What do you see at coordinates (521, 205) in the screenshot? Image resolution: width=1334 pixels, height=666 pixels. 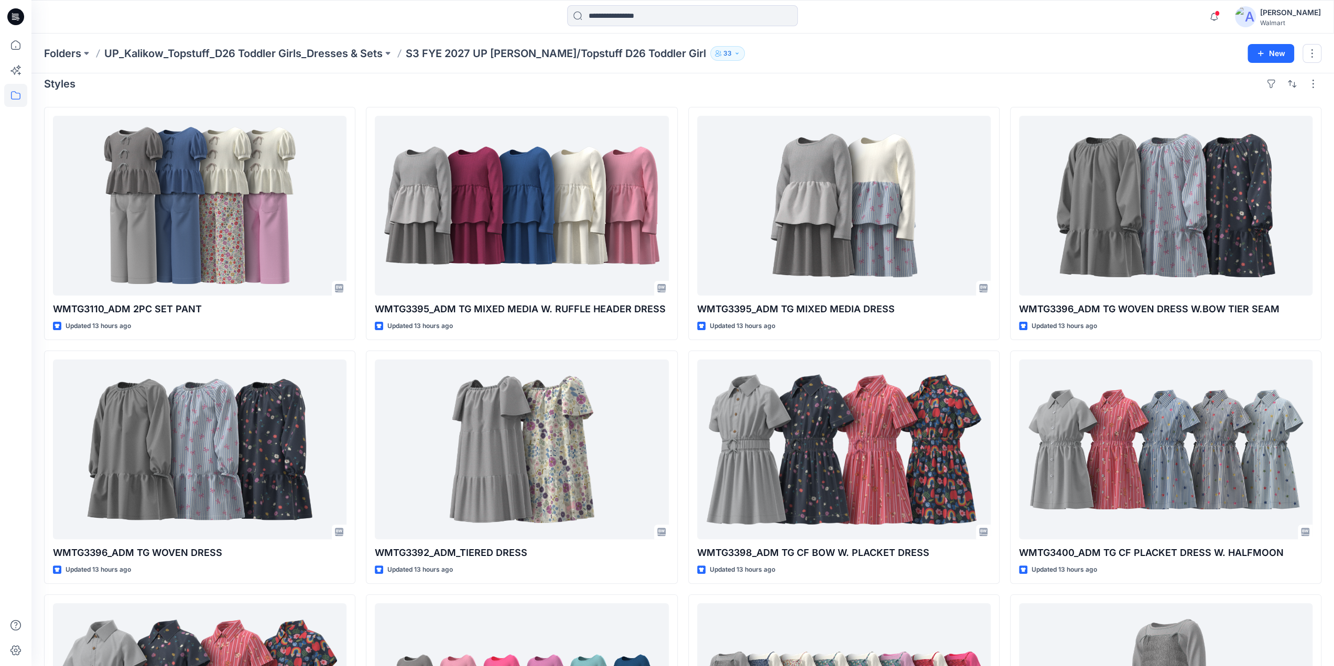 I see `a: WMTG3395_ADM TG MIXED MEDIA W. RUFFLE HEADER DRESS` at bounding box center [521, 205].